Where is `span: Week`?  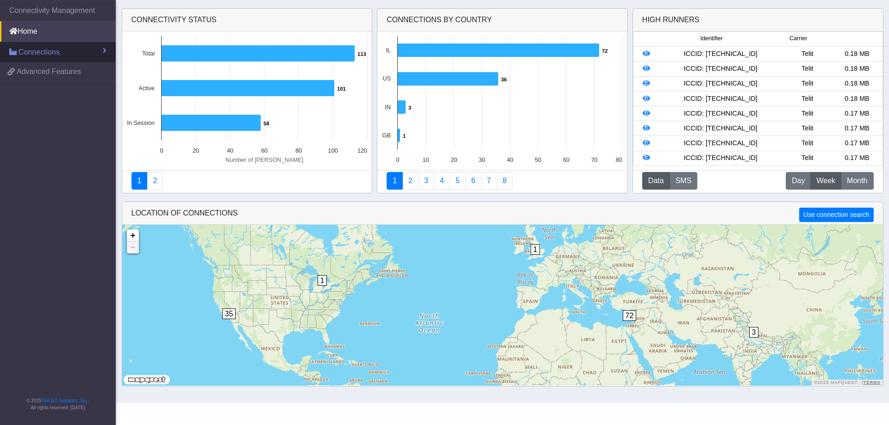
span: Week is located at coordinates (825, 181).